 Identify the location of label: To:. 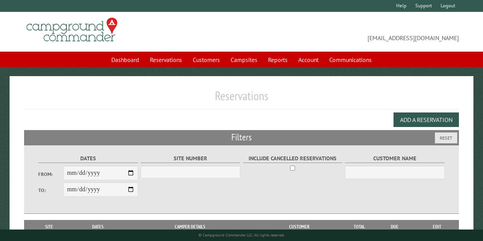
(50, 190).